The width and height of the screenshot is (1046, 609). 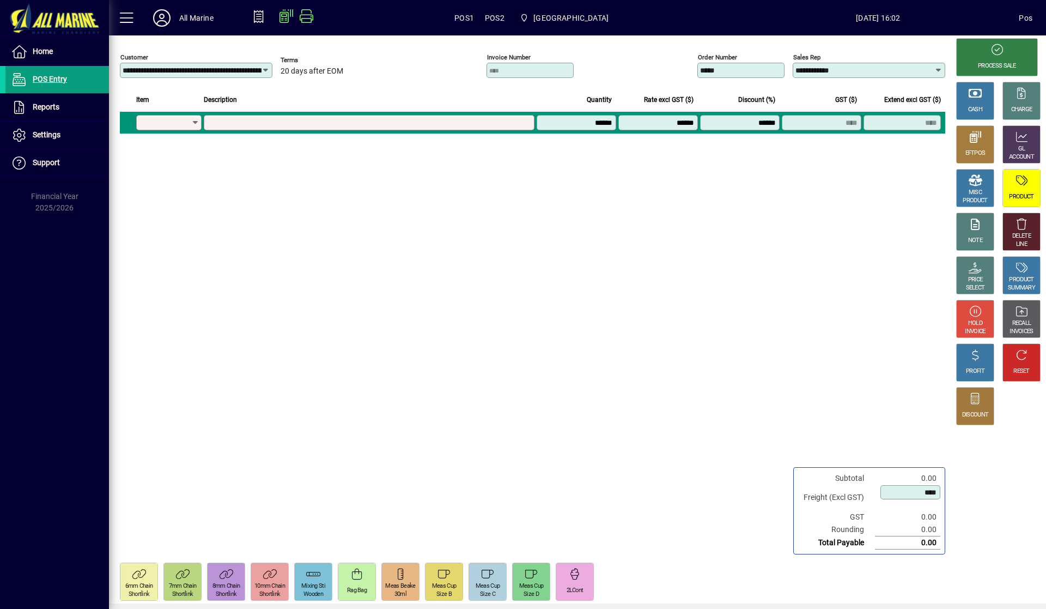 I want to click on span: POS2, so click(x=495, y=18).